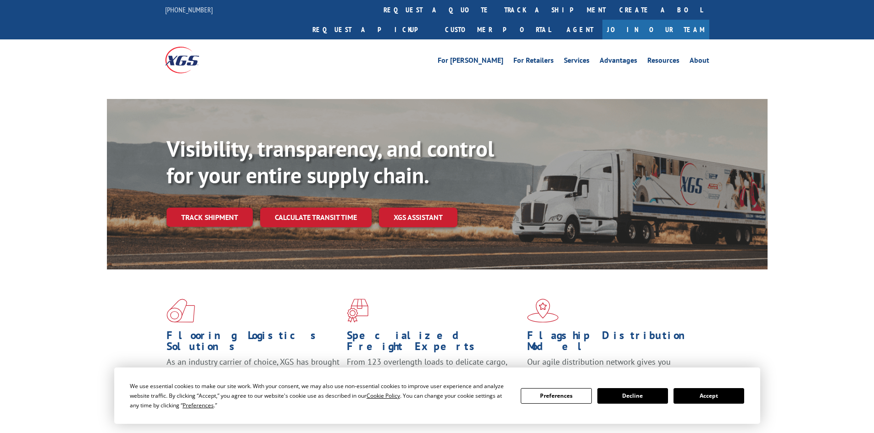 Image resolution: width=874 pixels, height=433 pixels. I want to click on a: Agent, so click(580, 29).